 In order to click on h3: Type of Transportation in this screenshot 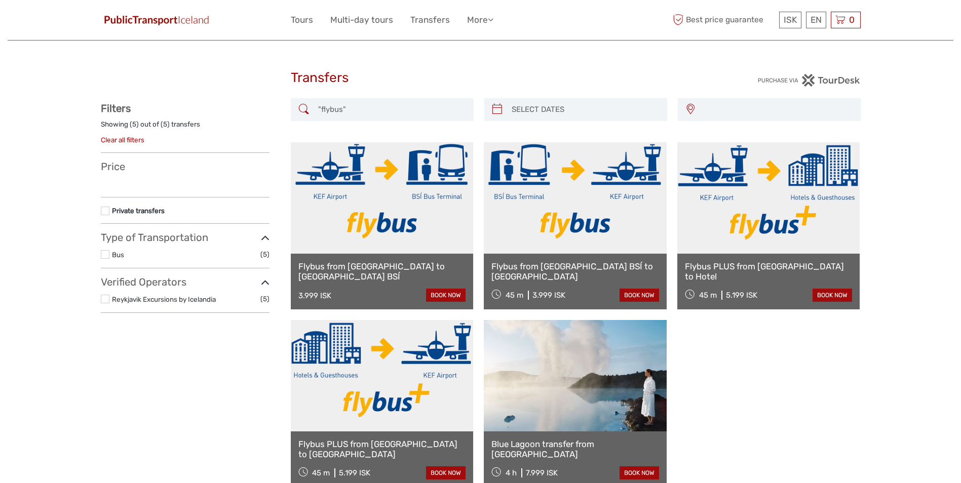, I will do `click(185, 237)`.